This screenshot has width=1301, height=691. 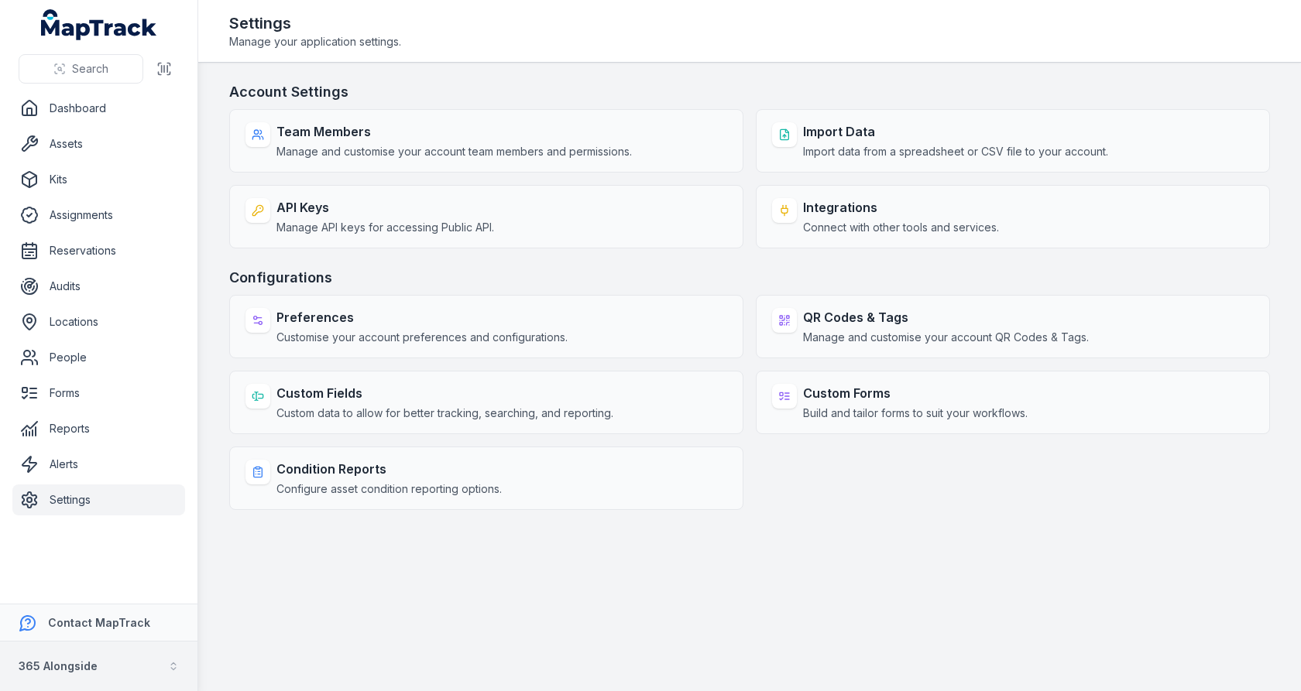 I want to click on a: Custom FormsBuild and tailor forms to suit your workflows., so click(x=1013, y=403).